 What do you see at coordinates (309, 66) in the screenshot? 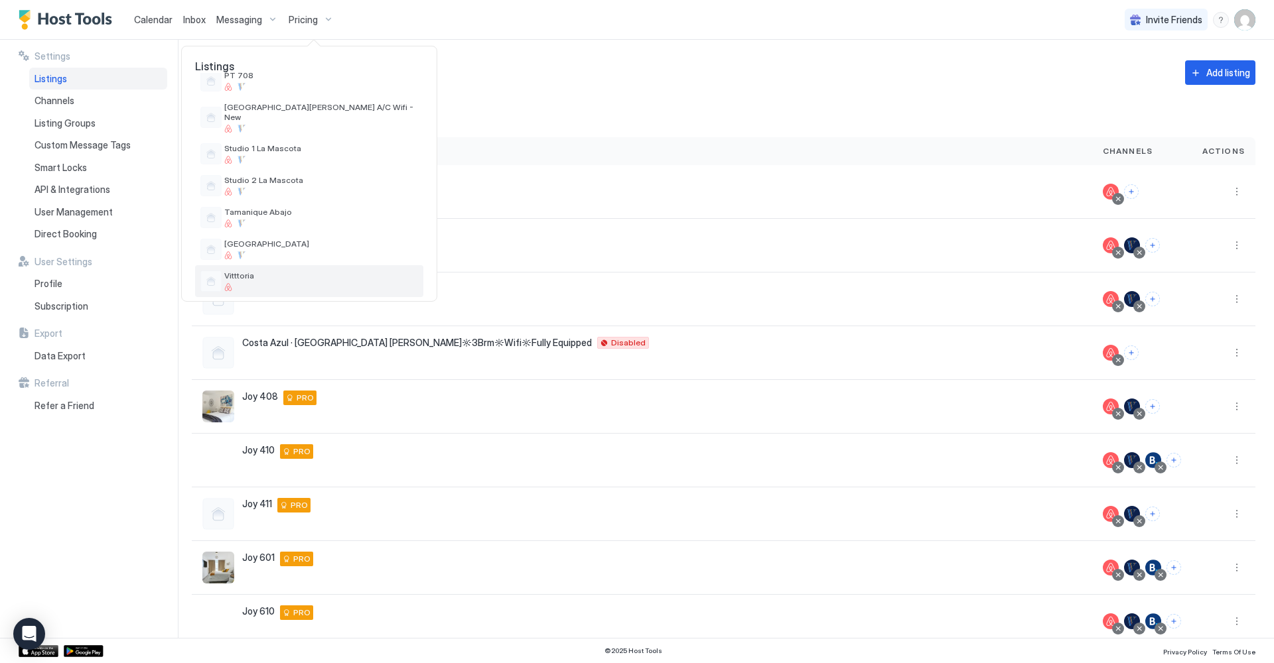
I see `span: Listings` at bounding box center [309, 66].